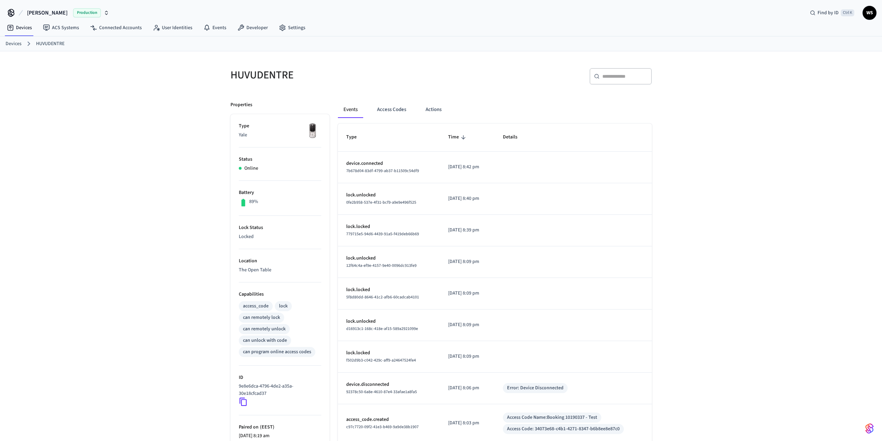 The width and height of the screenshot is (882, 441). What do you see at coordinates (381, 202) in the screenshot?
I see `span: 0fe2b958-537e-4f31-bcf9-a9e9e496f525` at bounding box center [381, 202].